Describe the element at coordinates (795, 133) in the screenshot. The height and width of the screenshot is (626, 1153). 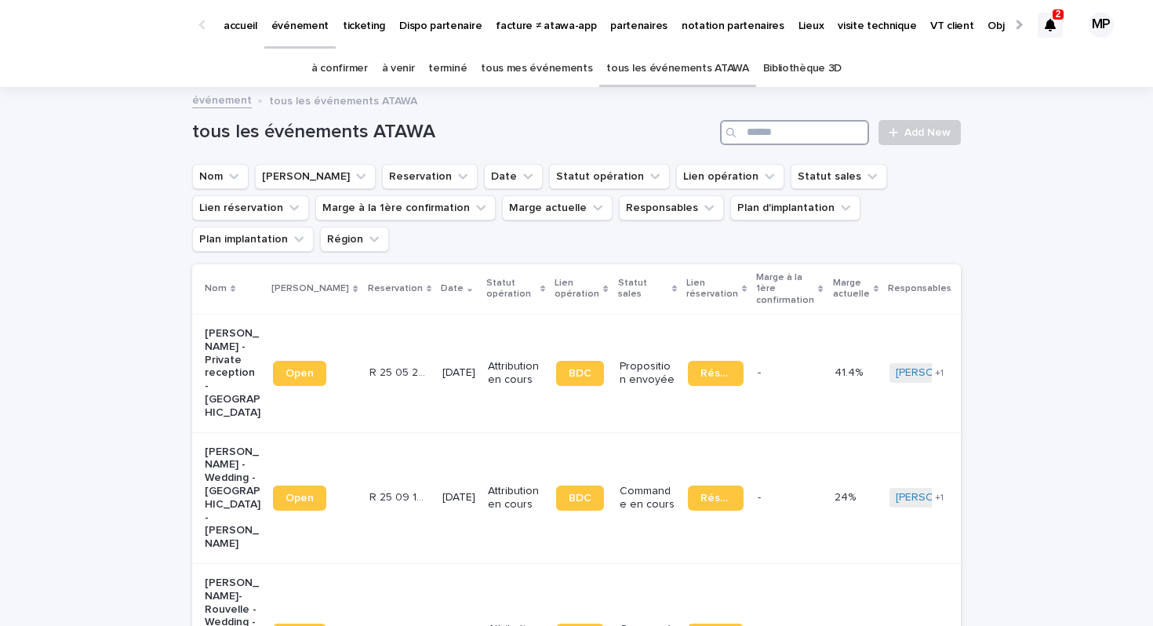
I see `input: Search` at that location.